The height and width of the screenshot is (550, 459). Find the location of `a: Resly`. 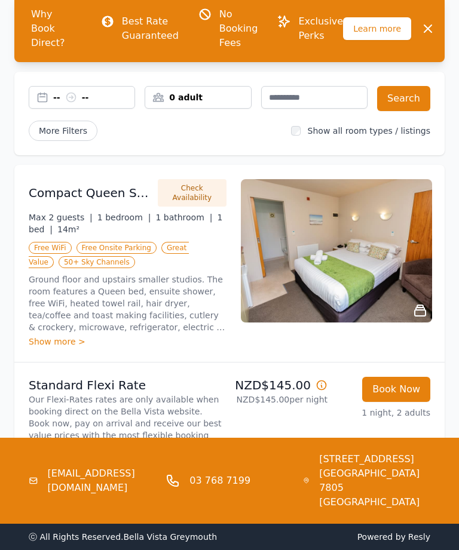

a: Resly is located at coordinates (419, 537).